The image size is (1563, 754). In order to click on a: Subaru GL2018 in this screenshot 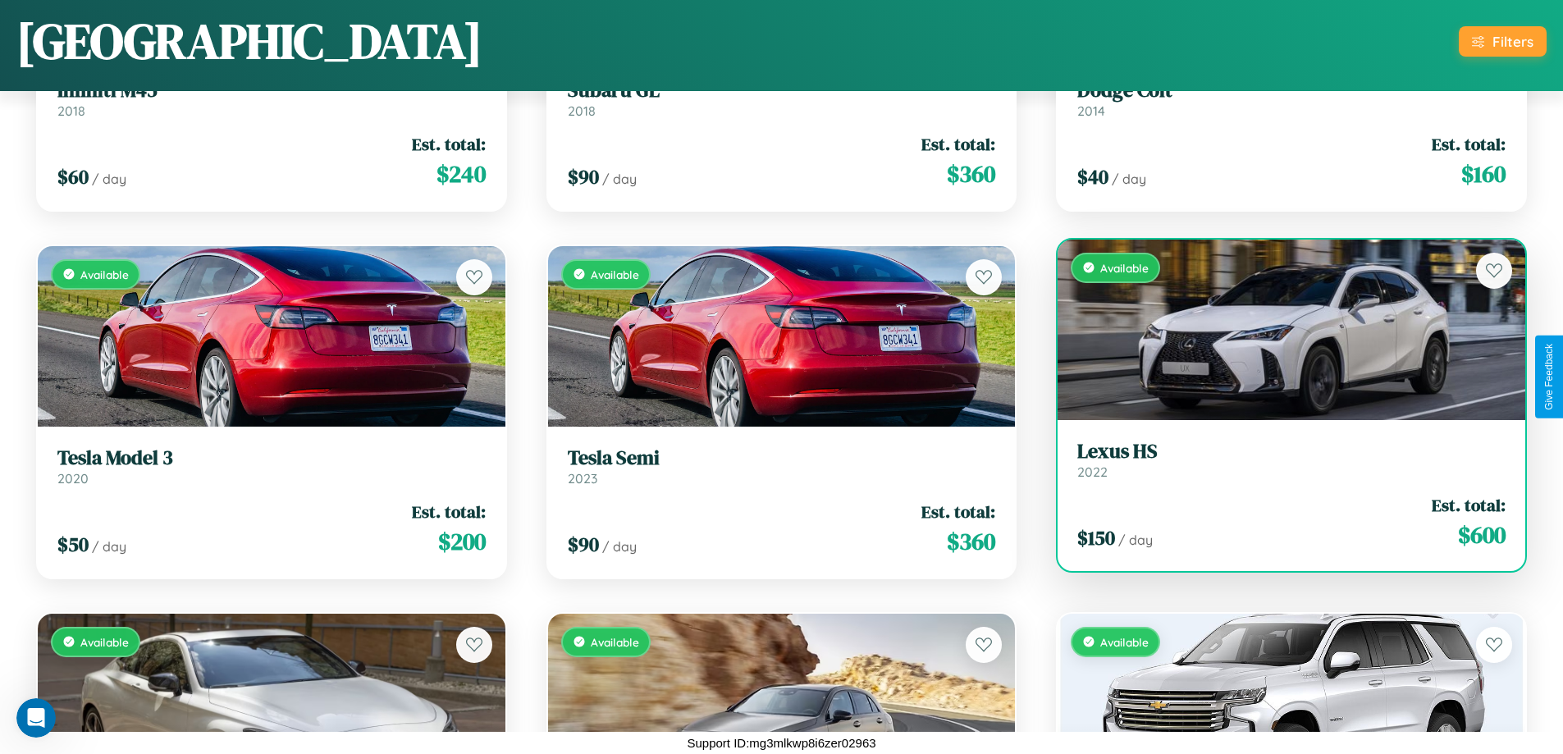, I will do `click(782, 98)`.